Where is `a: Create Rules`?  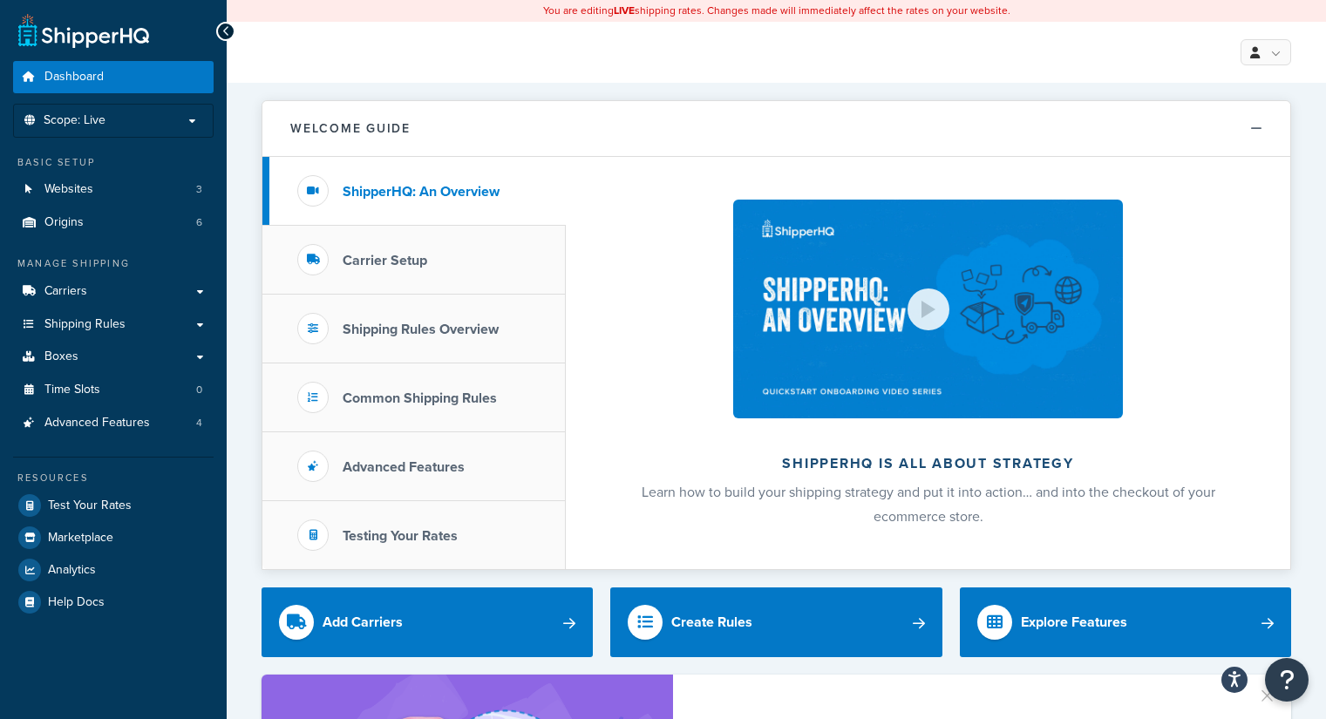 a: Create Rules is located at coordinates (776, 622).